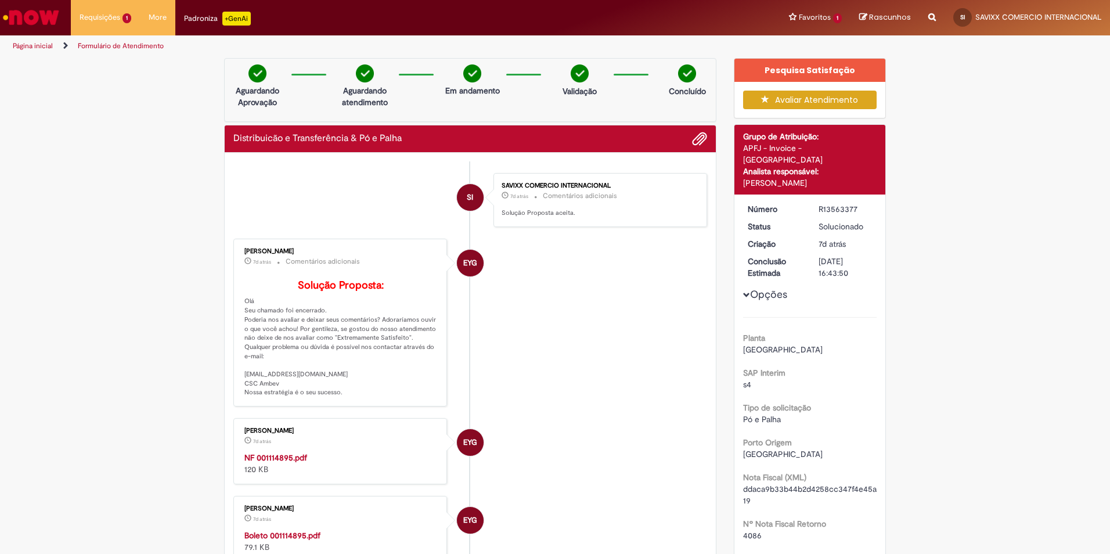  Describe the element at coordinates (519, 196) in the screenshot. I see `time: 24/09/2025 16:16:31` at that location.